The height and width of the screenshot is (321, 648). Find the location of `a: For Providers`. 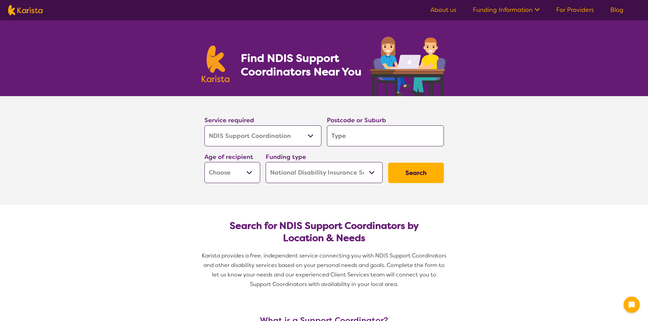

a: For Providers is located at coordinates (575, 10).